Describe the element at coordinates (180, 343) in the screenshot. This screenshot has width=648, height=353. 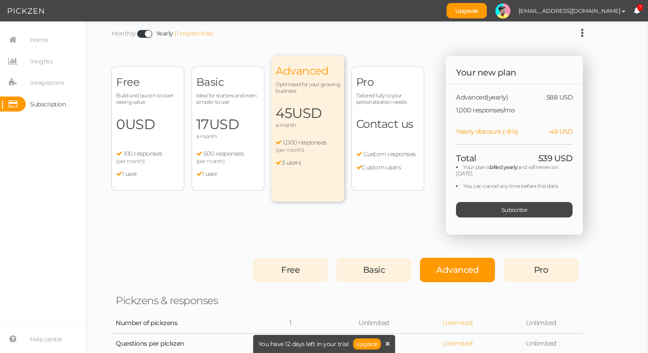
I see `div: Questions per pickzen` at that location.